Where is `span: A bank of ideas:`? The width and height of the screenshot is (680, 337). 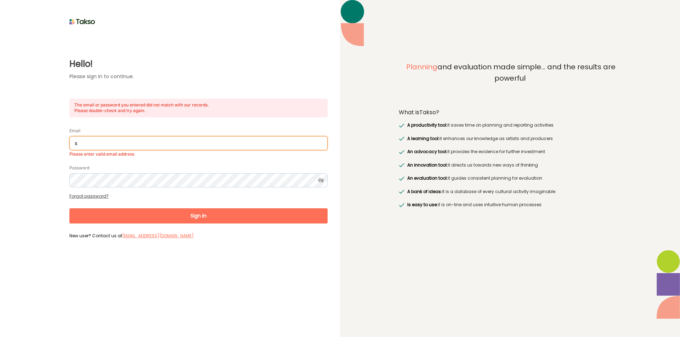
span: A bank of ideas: is located at coordinates (424, 192).